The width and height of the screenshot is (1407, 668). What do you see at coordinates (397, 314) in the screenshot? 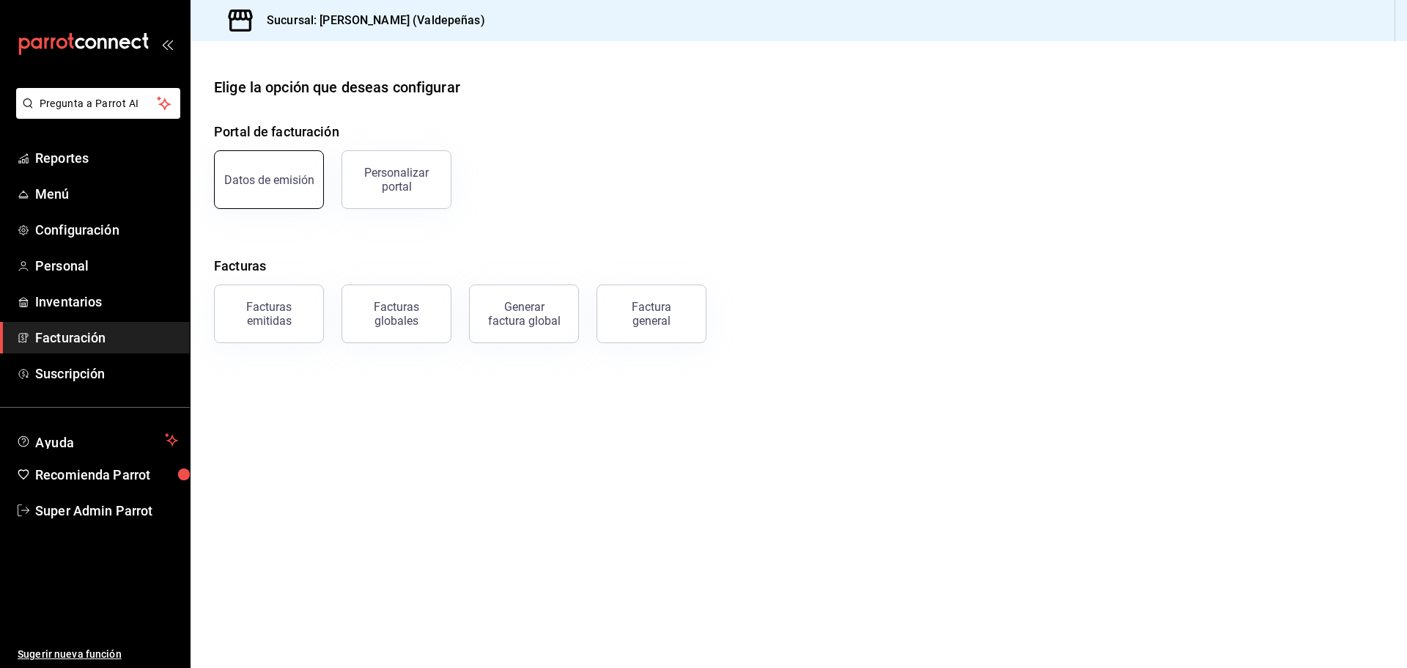
I see `div: Facturas globales` at bounding box center [397, 314].